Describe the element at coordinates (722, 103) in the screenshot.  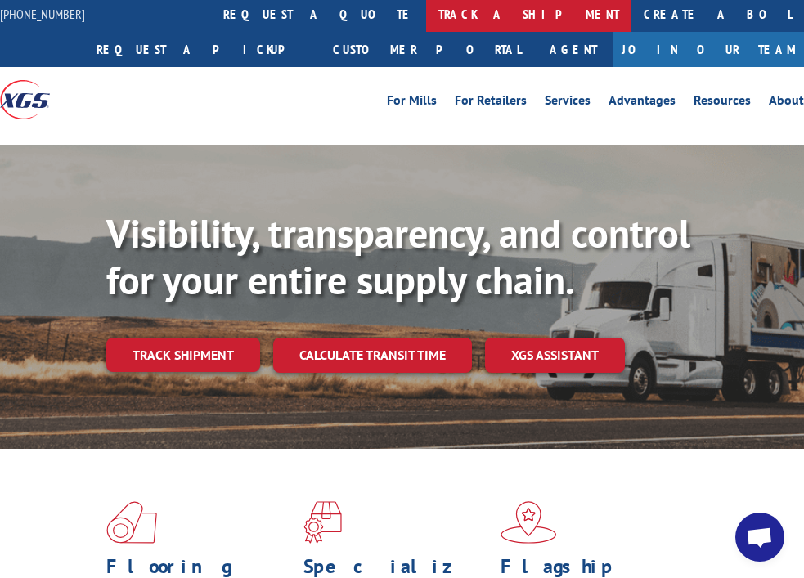
I see `a: Resources` at that location.